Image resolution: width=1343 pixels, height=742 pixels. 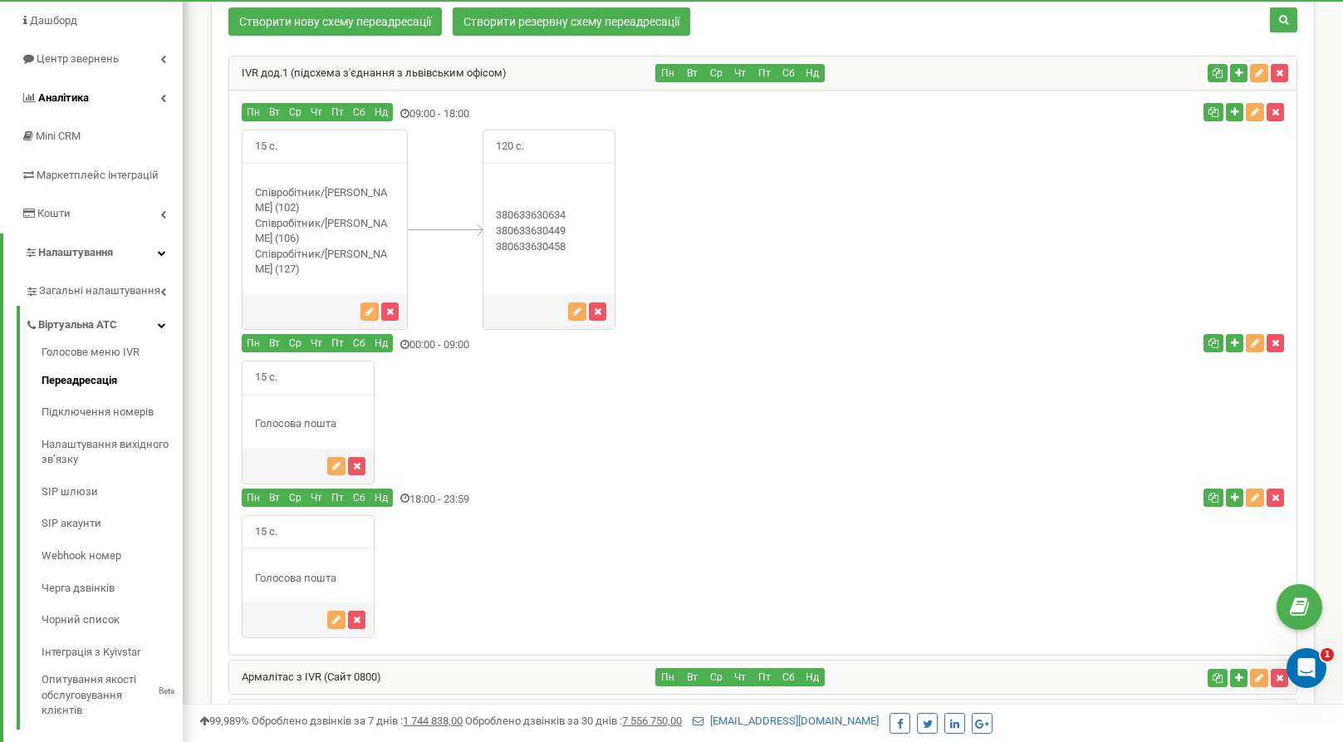 I want to click on a: Голосове меню IVR, so click(x=112, y=355).